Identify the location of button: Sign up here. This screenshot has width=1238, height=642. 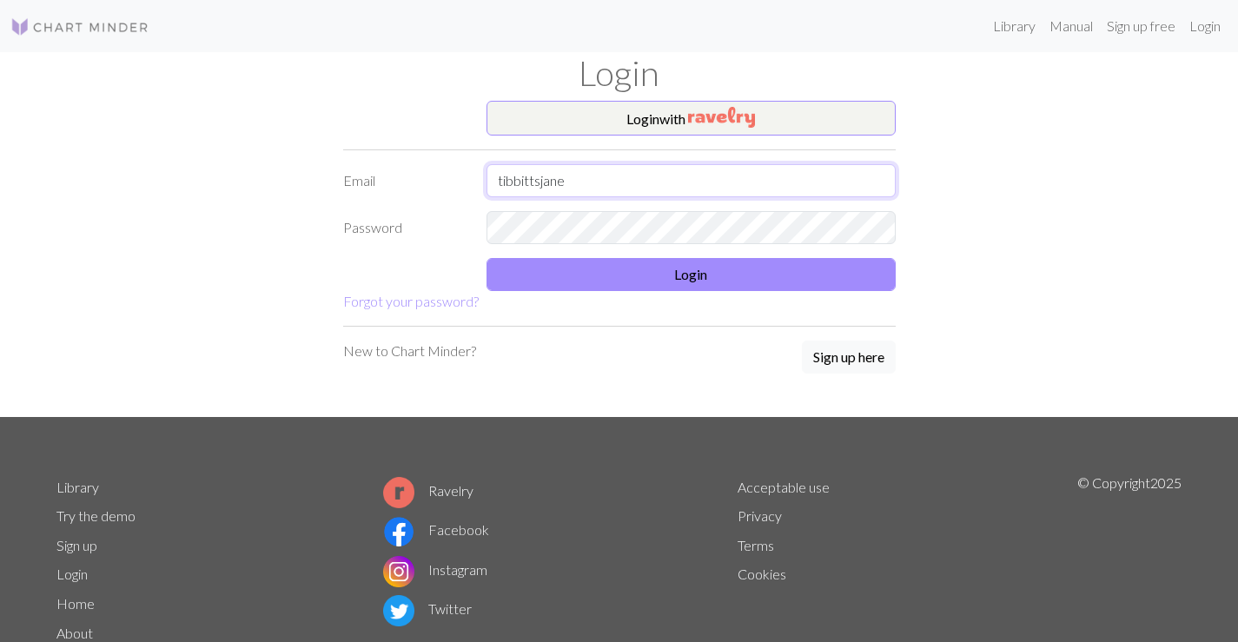
(849, 357).